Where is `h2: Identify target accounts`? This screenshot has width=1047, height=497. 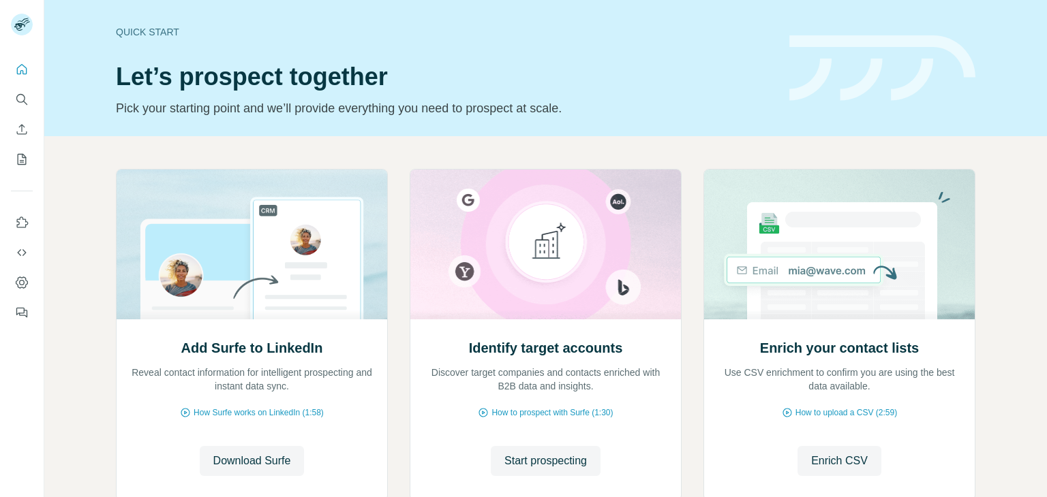 h2: Identify target accounts is located at coordinates (546, 348).